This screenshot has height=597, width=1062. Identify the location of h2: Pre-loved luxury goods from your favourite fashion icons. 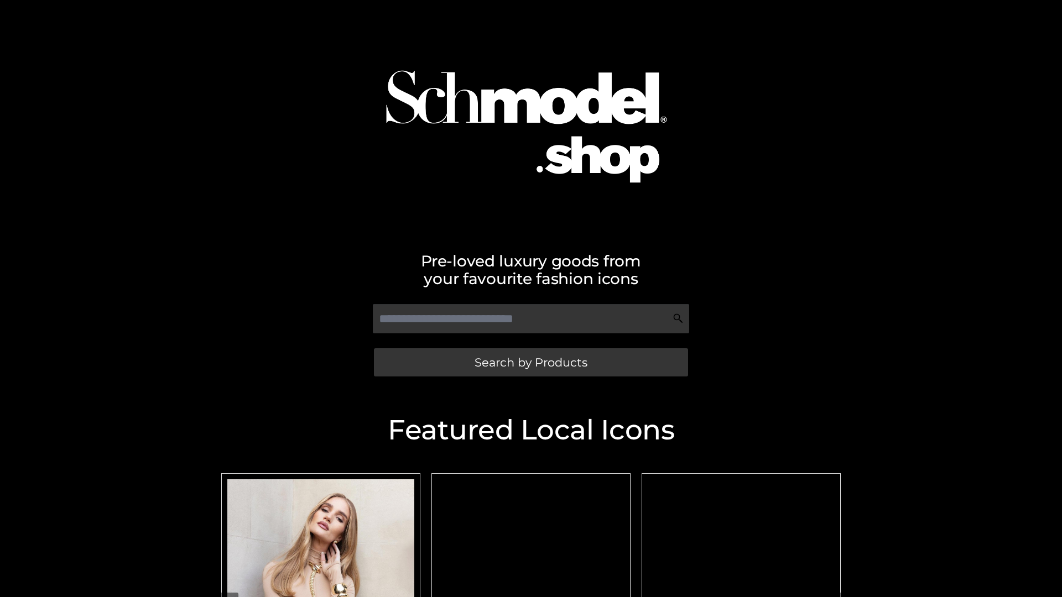
(531, 270).